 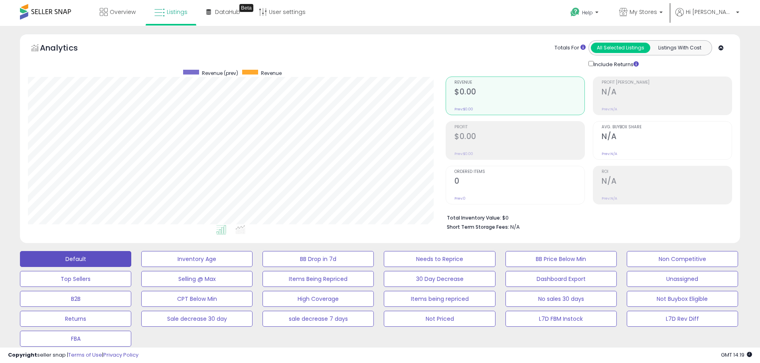 I want to click on button: Listings With Cost, so click(x=679, y=48).